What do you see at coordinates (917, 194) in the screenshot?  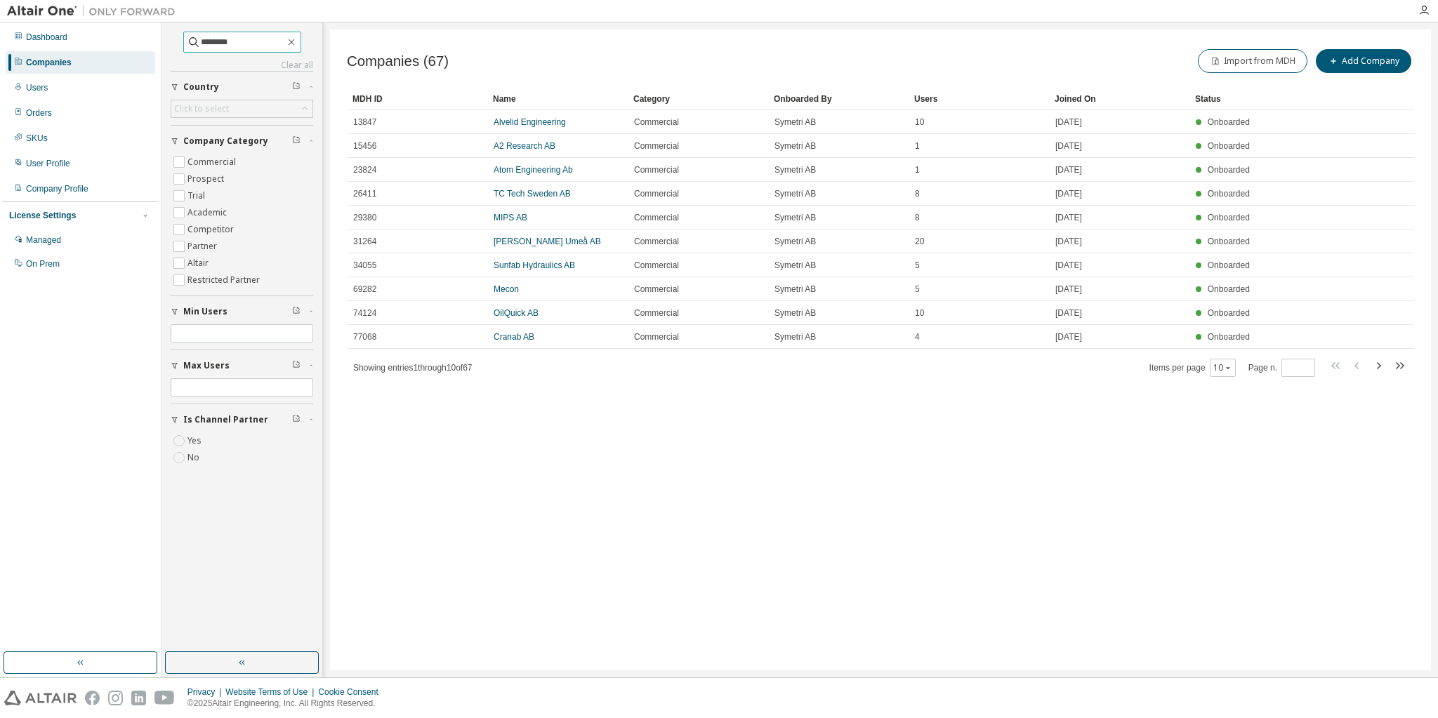 I see `span: 8` at bounding box center [917, 194].